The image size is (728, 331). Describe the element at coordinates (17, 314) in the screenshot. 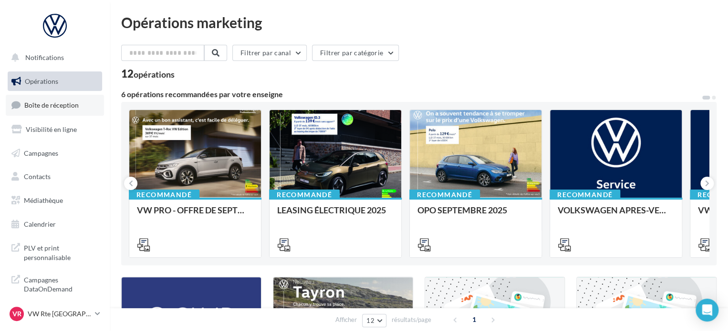

I see `span: VR` at that location.